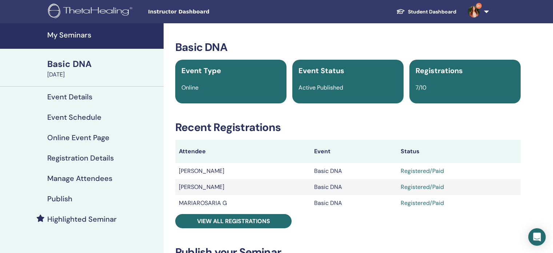 The image size is (553, 253). I want to click on td: MARIAROSARIA G, so click(243, 203).